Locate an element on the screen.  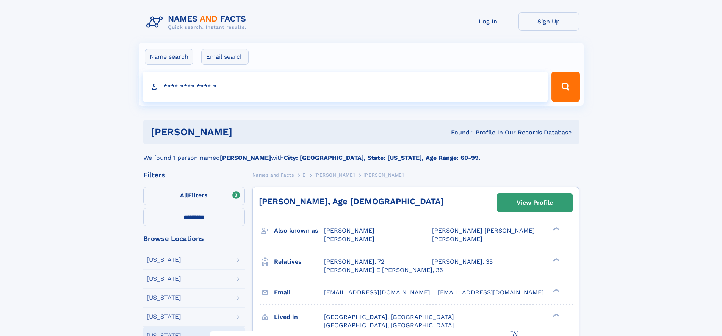
h3: Email is located at coordinates (299, 293).